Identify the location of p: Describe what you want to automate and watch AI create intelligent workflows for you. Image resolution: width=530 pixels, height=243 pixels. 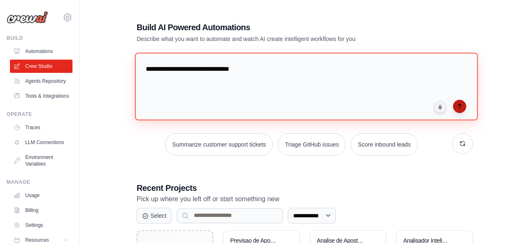
(276, 39).